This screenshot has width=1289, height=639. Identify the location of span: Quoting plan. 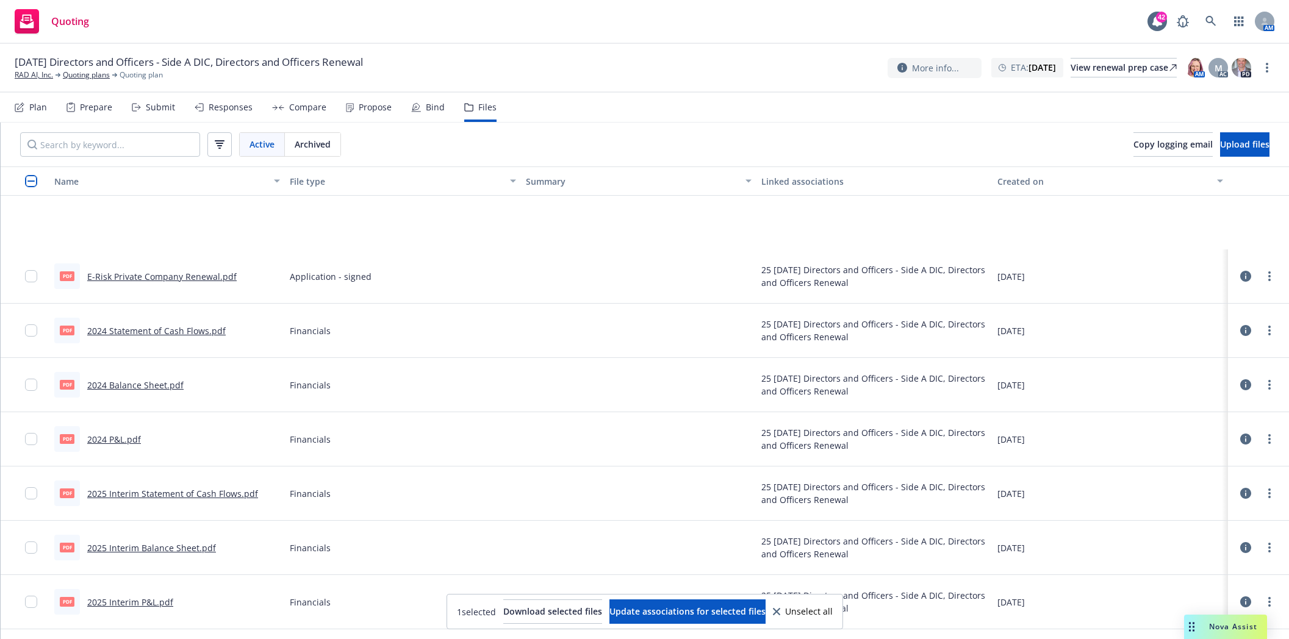
(141, 75).